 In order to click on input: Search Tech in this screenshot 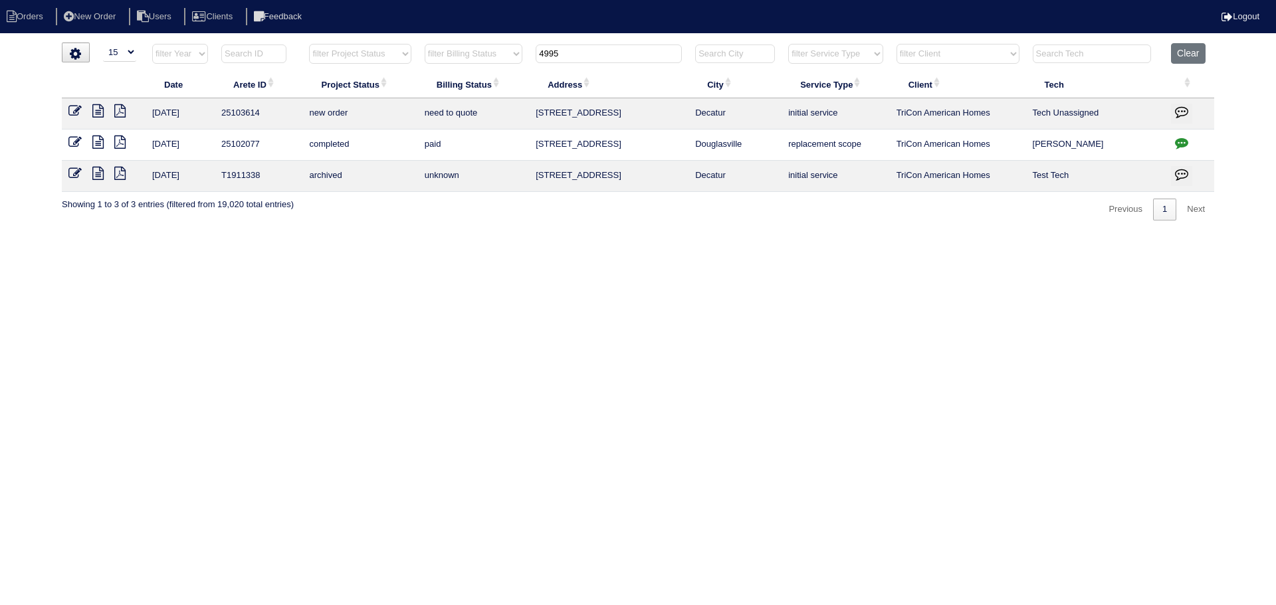, I will do `click(1092, 54)`.